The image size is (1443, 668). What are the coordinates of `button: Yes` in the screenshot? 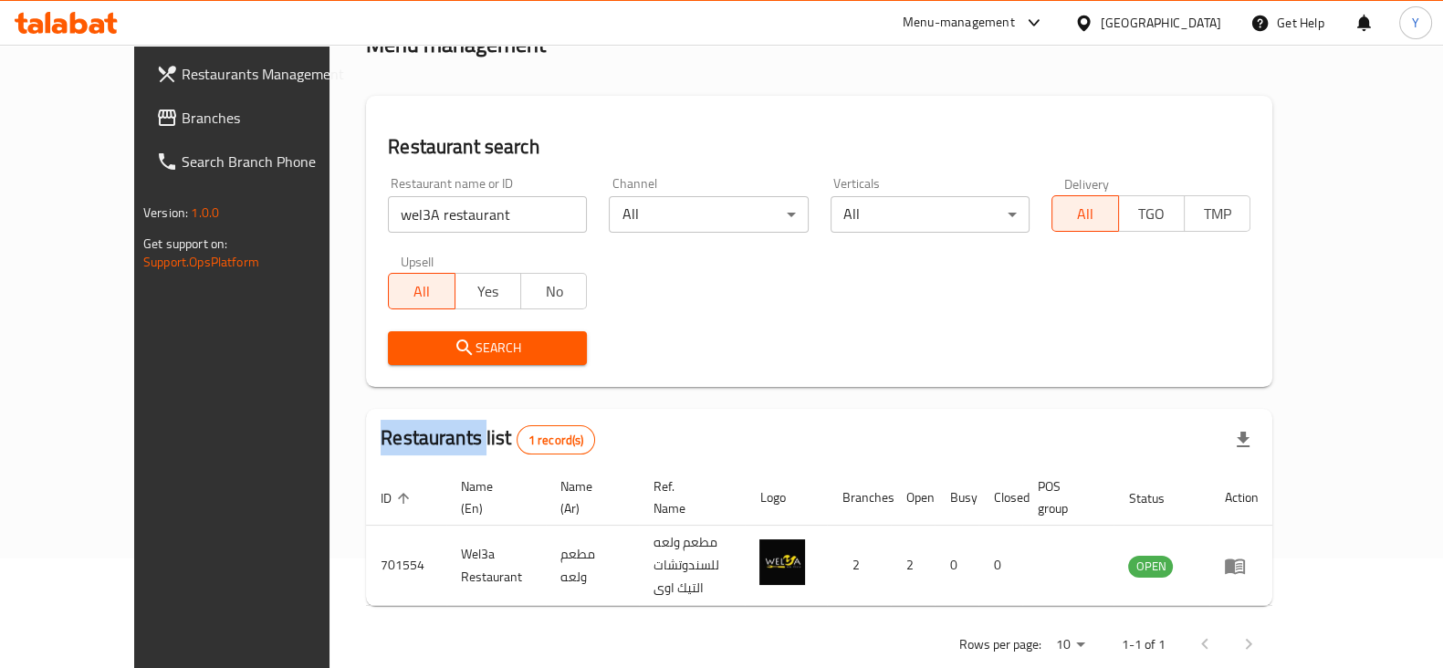 It's located at (487, 291).